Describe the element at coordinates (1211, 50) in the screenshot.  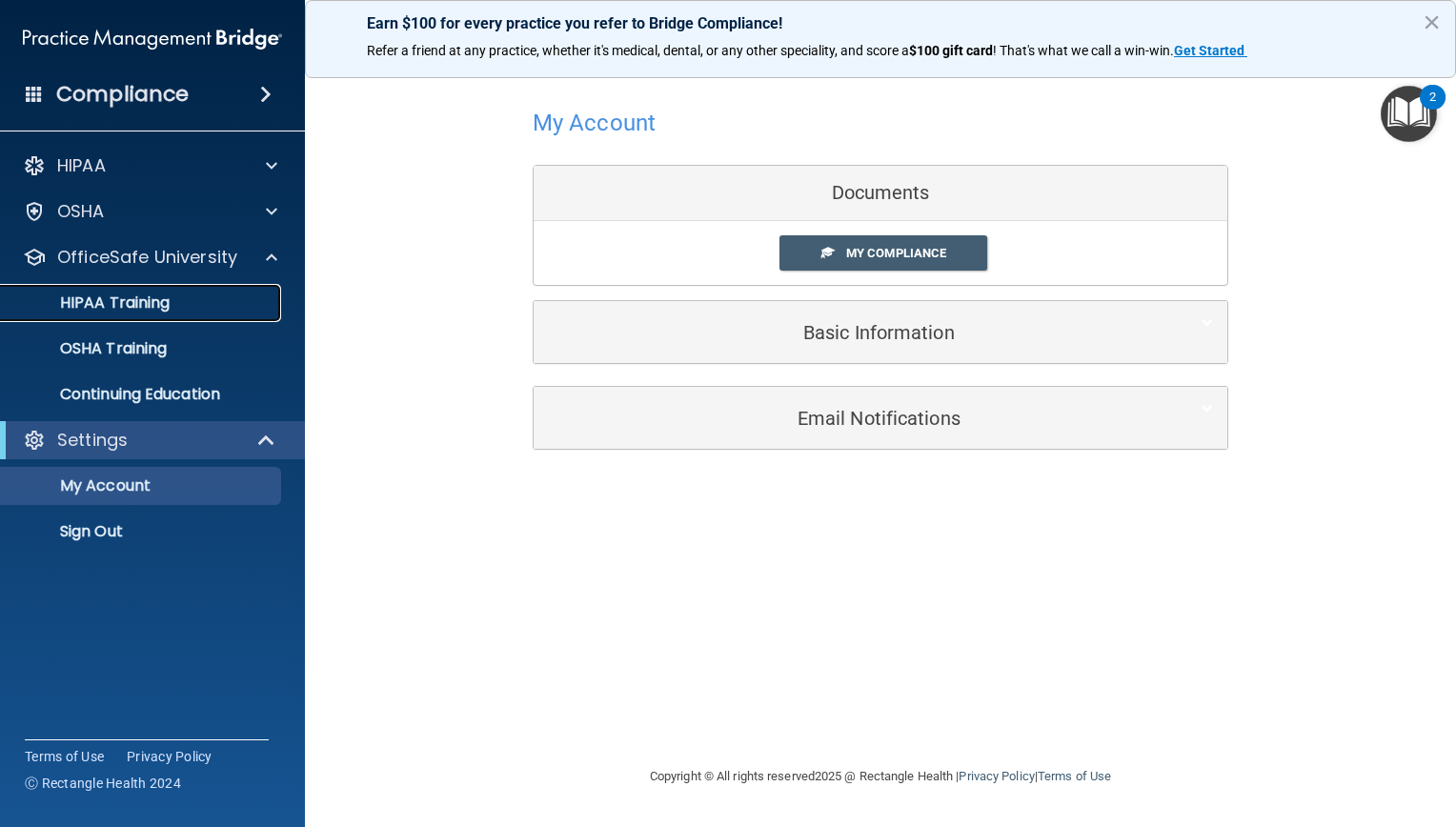
I see `a: Get Started` at that location.